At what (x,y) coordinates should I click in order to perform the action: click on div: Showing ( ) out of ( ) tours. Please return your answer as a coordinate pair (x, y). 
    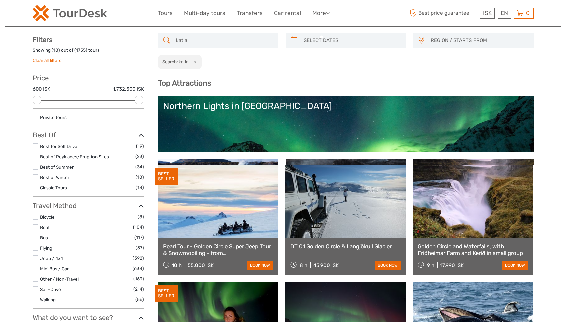
    Looking at the image, I should click on (88, 52).